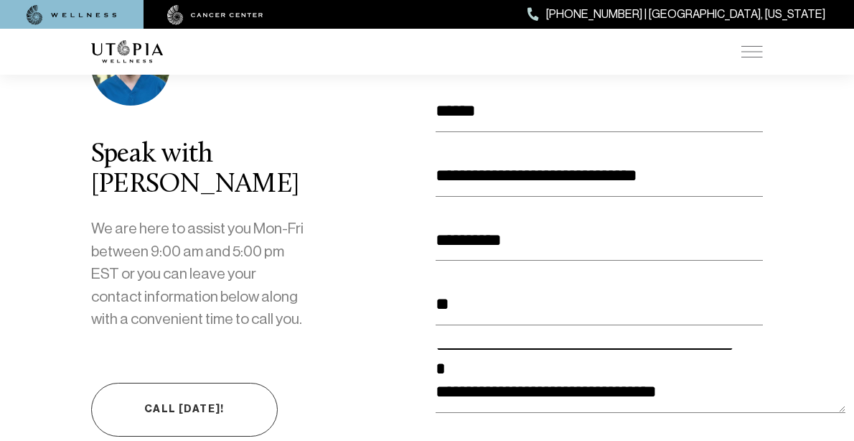 This screenshot has width=854, height=441. I want to click on p: We are here to assist you Mon-Fri between 9:00 am and 5:00 pm EST or you can leave your contact i..., so click(197, 274).